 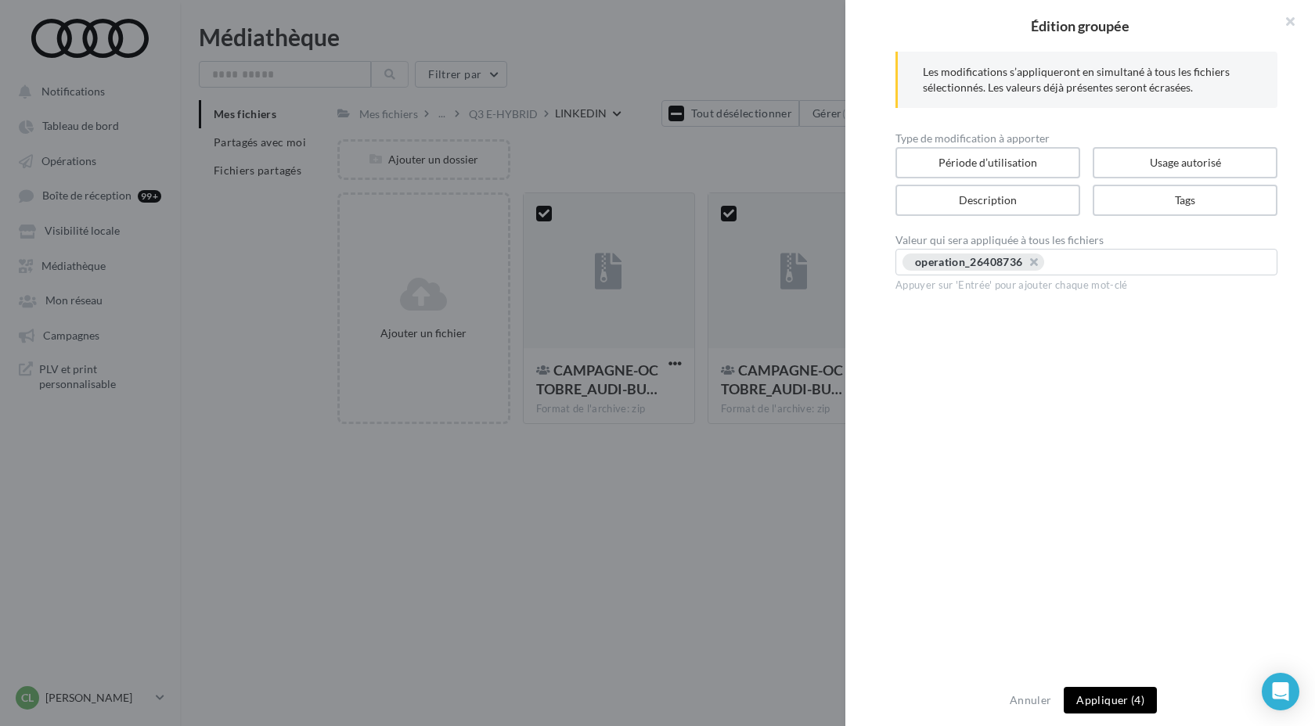 I want to click on div: operation_26408736, so click(x=968, y=261).